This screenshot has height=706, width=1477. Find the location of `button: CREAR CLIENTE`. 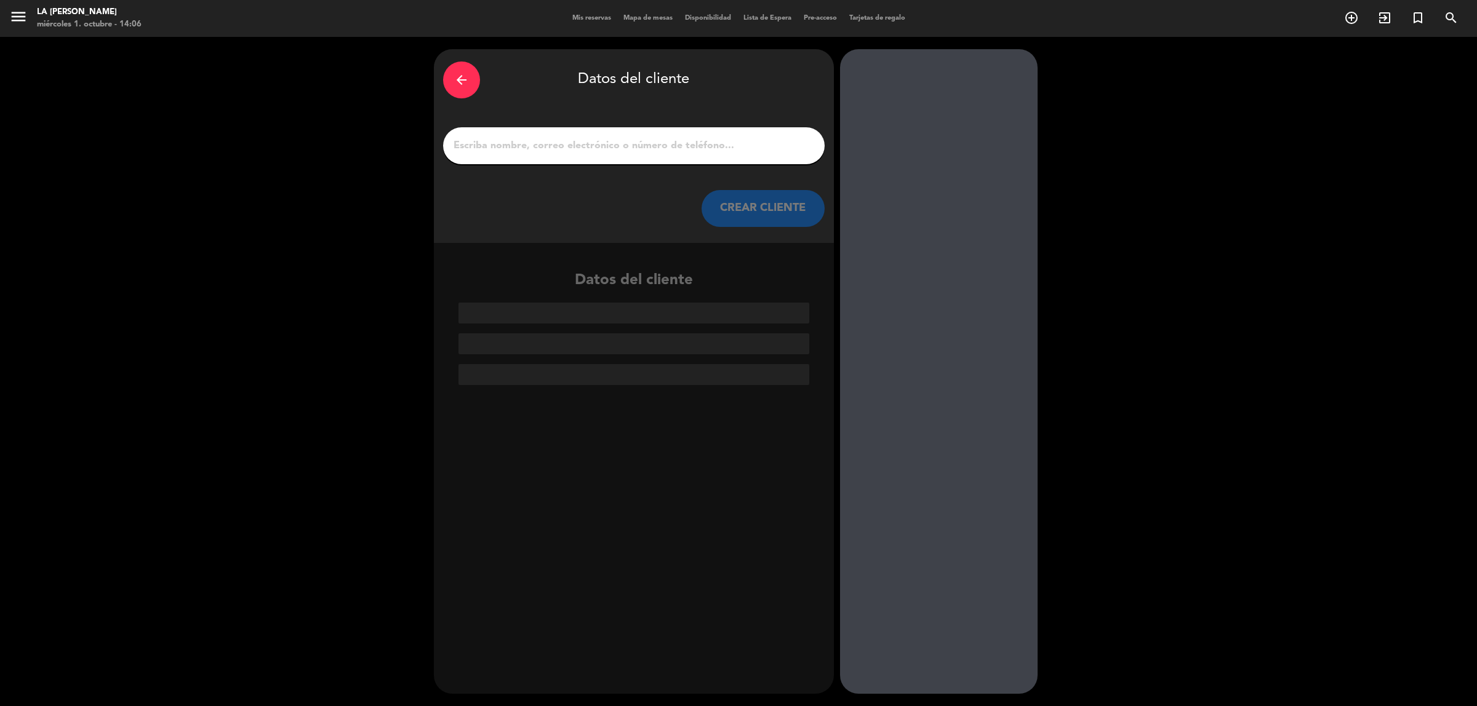

button: CREAR CLIENTE is located at coordinates (763, 209).